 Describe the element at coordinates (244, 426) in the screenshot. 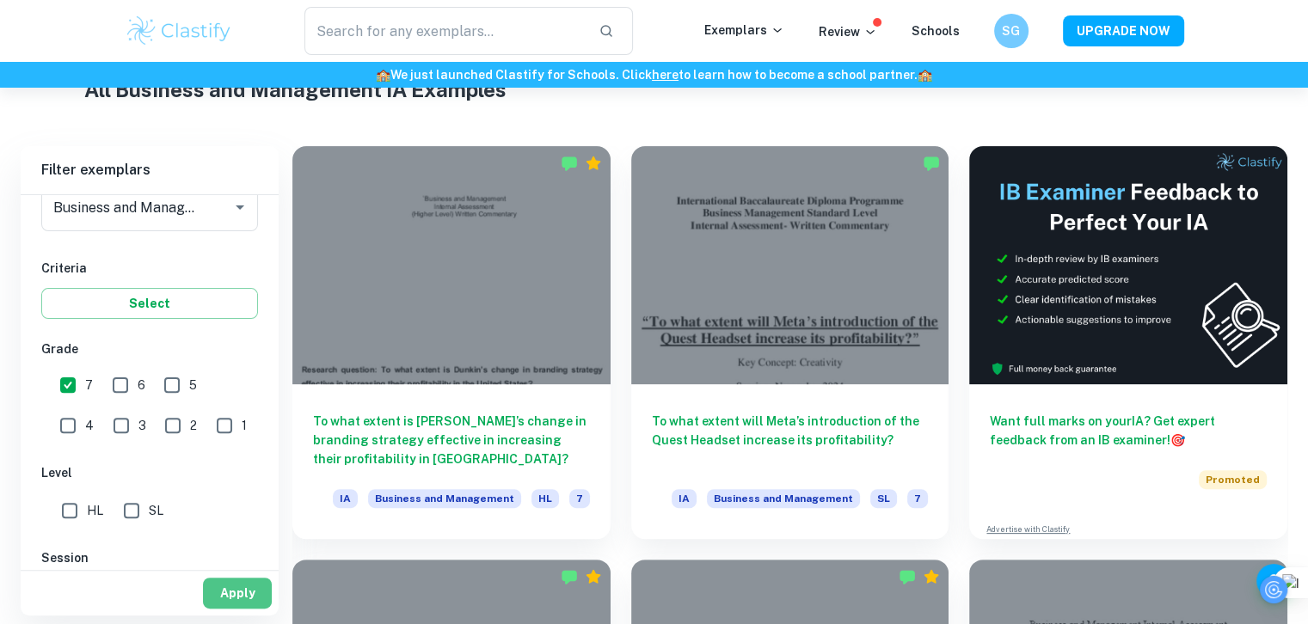

I see `span: 1` at that location.